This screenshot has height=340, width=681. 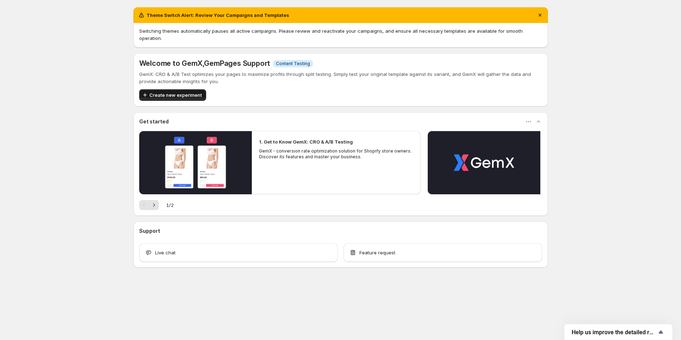 I want to click on button: Next, so click(x=154, y=205).